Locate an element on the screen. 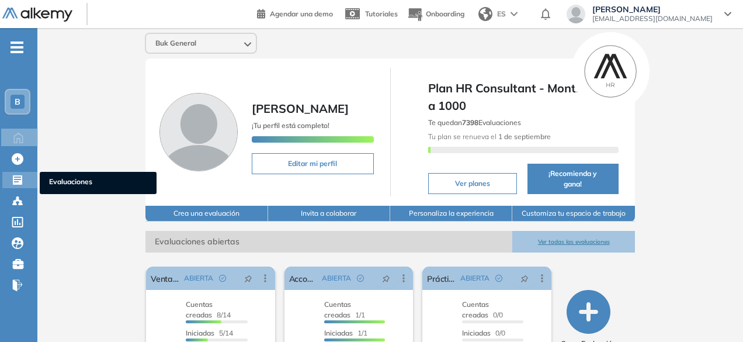 The height and width of the screenshot is (342, 743). img: world is located at coordinates (486, 14).